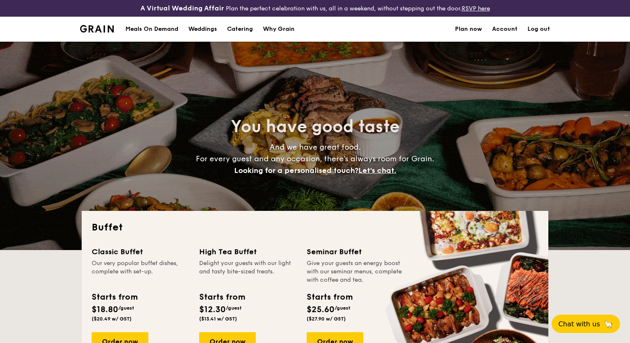 This screenshot has height=343, width=630. What do you see at coordinates (213, 310) in the screenshot?
I see `span: $12.30` at bounding box center [213, 310].